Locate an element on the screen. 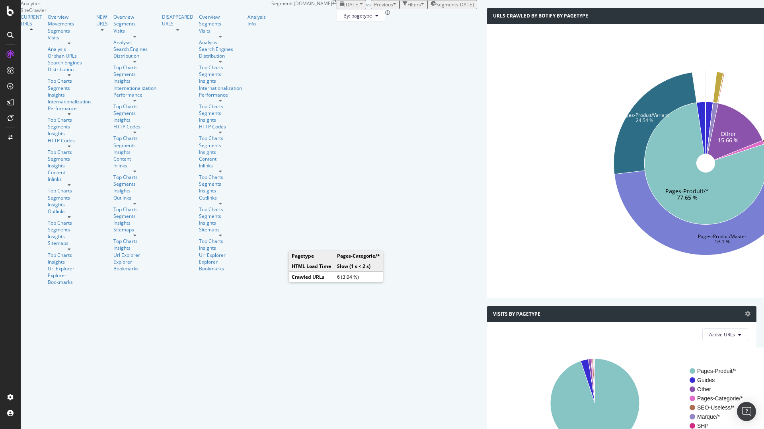 The width and height of the screenshot is (764, 429). span: By: pagetype is located at coordinates (358, 16).